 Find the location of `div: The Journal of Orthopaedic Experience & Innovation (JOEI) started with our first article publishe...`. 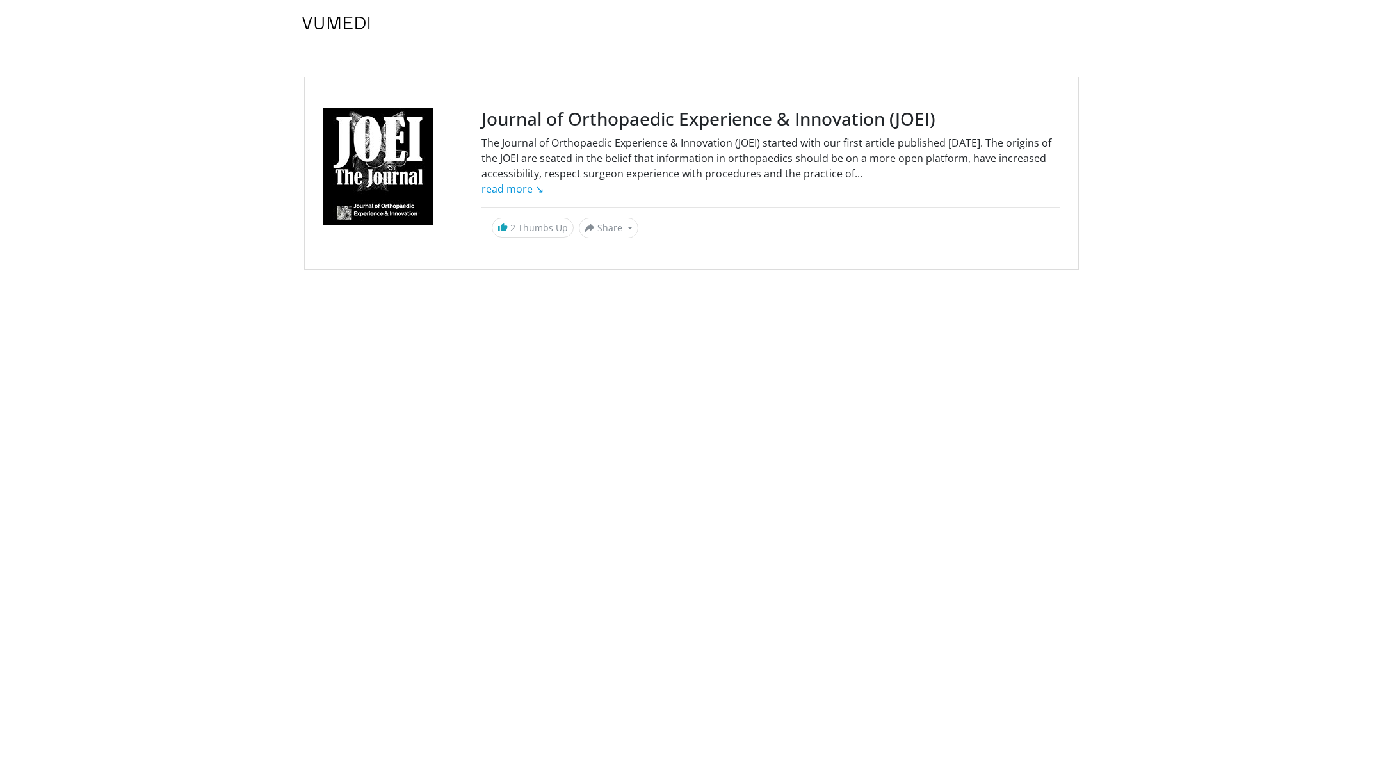

div: The Journal of Orthopaedic Experience & Innovation (JOEI) started with our first article publishe... is located at coordinates (771, 166).